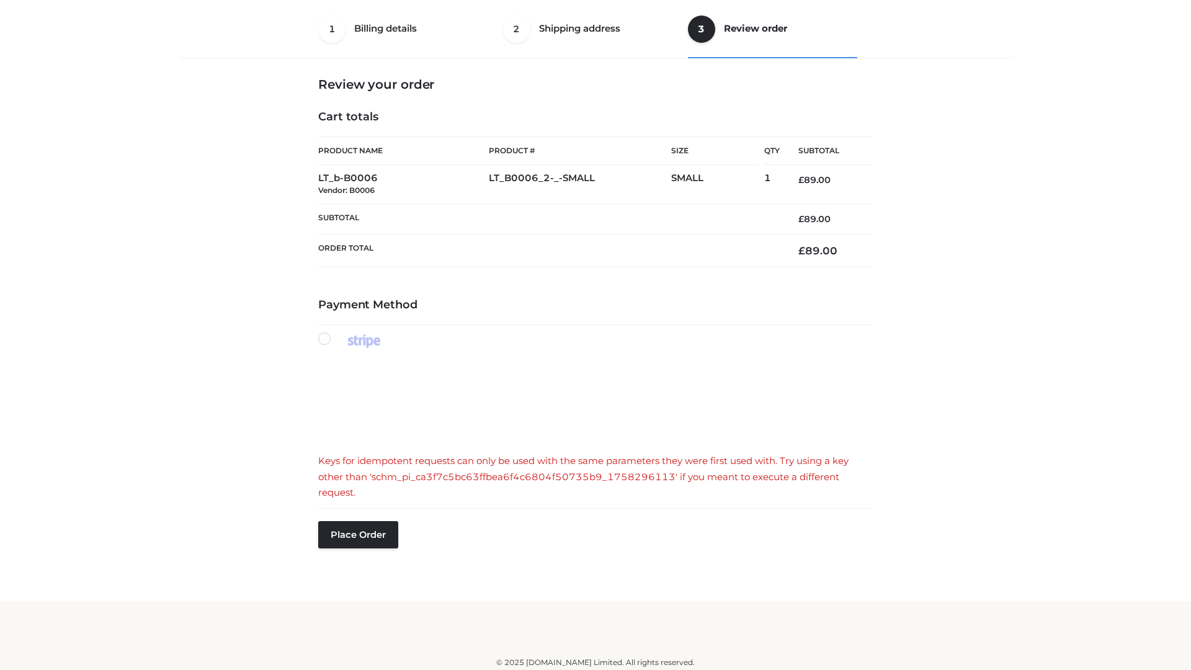 The width and height of the screenshot is (1191, 670). I want to click on h4: Cart totals, so click(596, 117).